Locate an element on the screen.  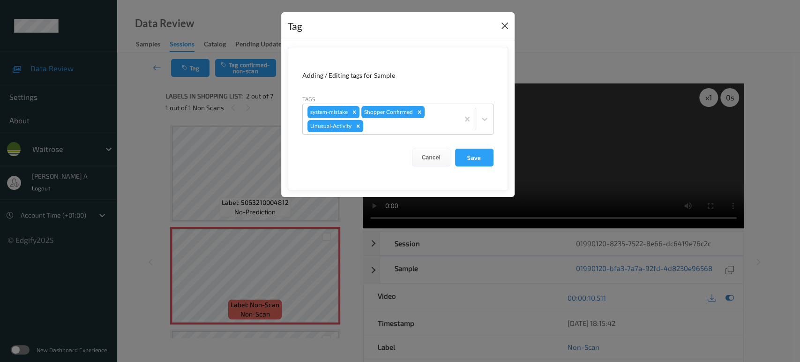
div: Shopper Confirmed is located at coordinates (388, 112).